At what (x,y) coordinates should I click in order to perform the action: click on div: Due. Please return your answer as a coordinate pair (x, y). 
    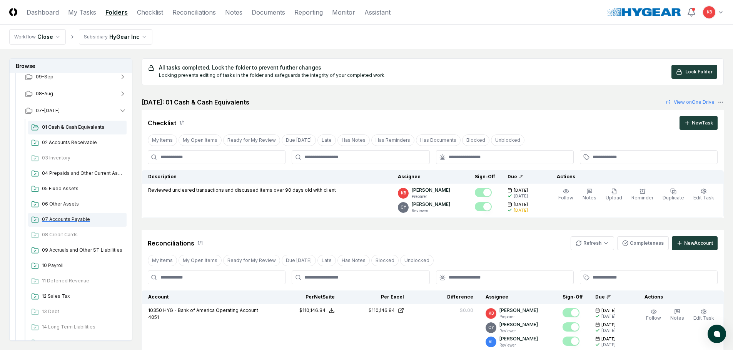
    Looking at the image, I should click on (523, 177).